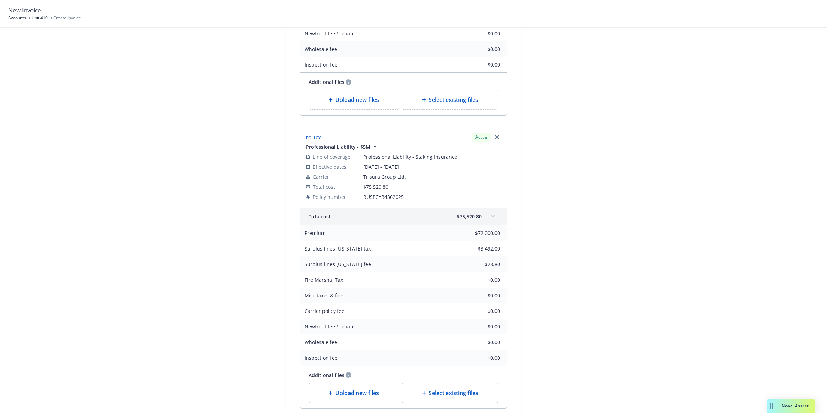 This screenshot has height=413, width=827. Describe the element at coordinates (342, 146) in the screenshot. I see `button: Professional Liability - $5M` at that location.